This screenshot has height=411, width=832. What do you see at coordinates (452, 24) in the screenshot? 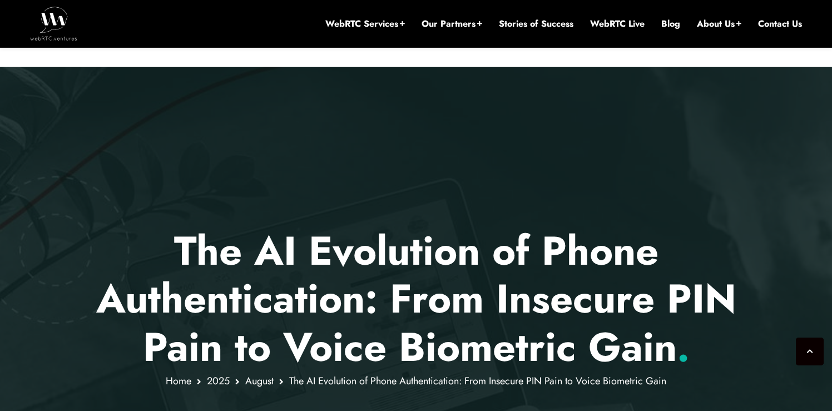
I see `a: Our Partners` at bounding box center [452, 24].